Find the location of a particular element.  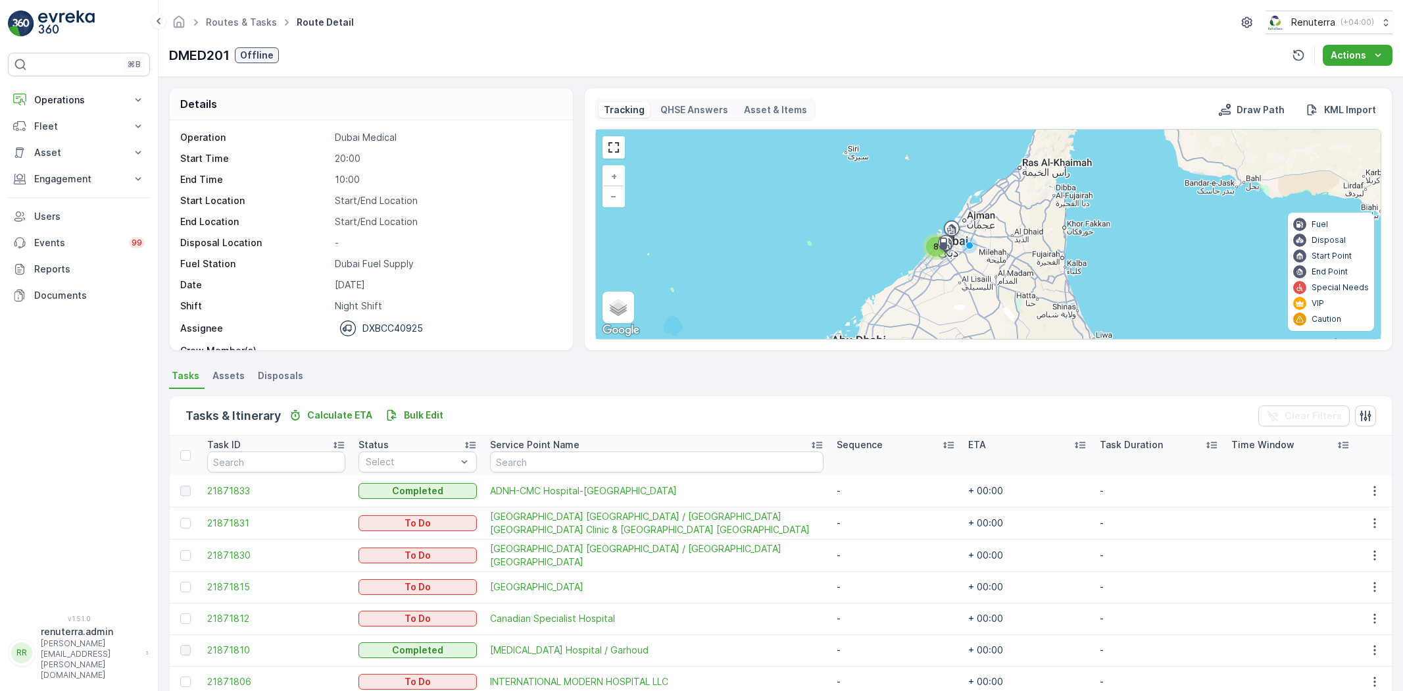

button: Renuterra(+04:00) is located at coordinates (1329, 22).